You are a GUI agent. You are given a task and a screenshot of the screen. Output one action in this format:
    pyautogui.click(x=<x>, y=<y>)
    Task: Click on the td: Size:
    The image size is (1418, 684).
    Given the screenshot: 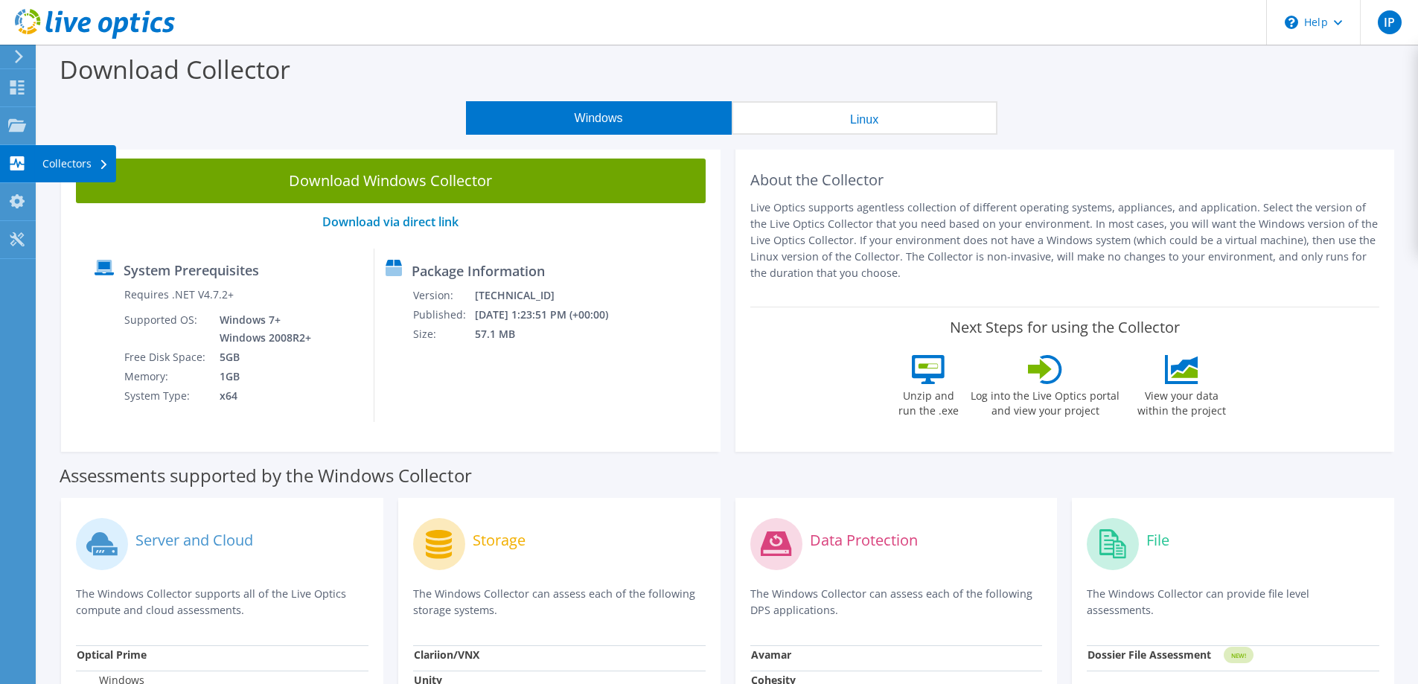 What is the action you would take?
    pyautogui.click(x=443, y=334)
    